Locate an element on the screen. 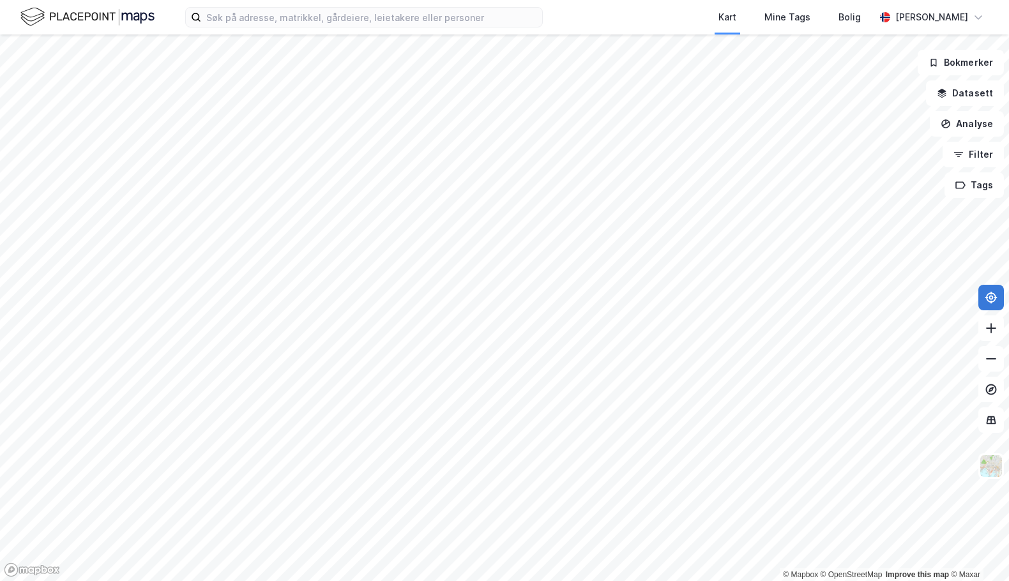 The width and height of the screenshot is (1009, 581). button: Bokmerker is located at coordinates (960, 63).